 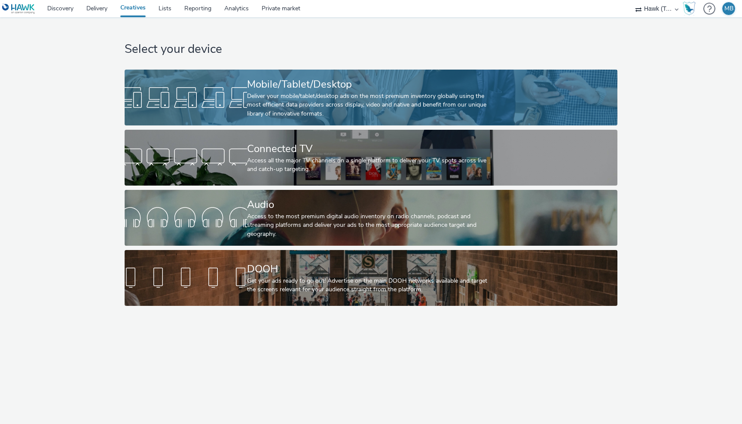 What do you see at coordinates (371, 98) in the screenshot?
I see `a: Mobile/Tablet/DesktopDeliver your mobile/tablet/desktop ads on the most premium inventory globall...` at bounding box center [371, 98].